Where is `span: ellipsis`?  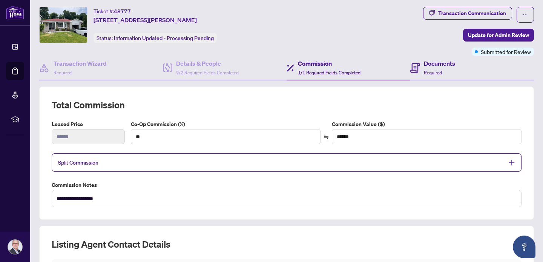
span: ellipsis is located at coordinates (525, 15).